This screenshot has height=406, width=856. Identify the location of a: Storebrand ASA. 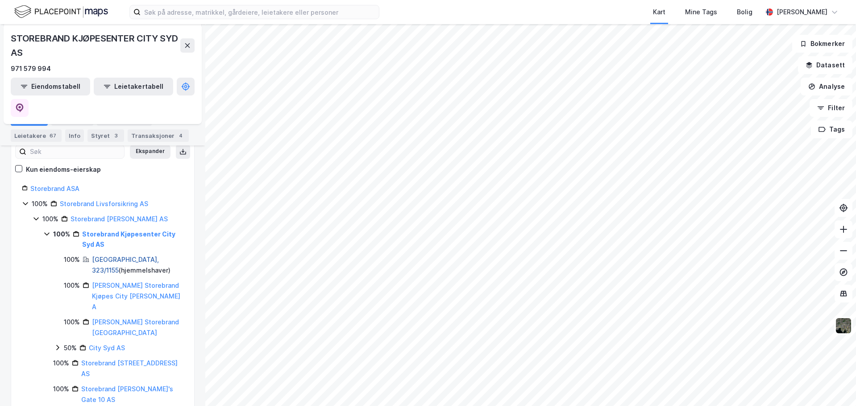
(55, 188).